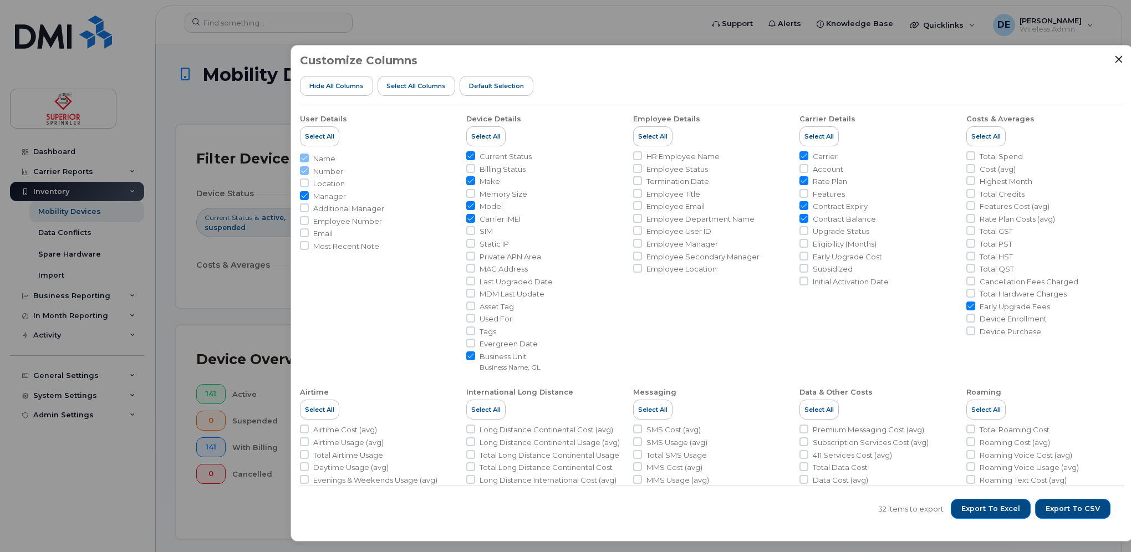 The width and height of the screenshot is (1131, 552). What do you see at coordinates (491, 206) in the screenshot?
I see `span: Model` at bounding box center [491, 206].